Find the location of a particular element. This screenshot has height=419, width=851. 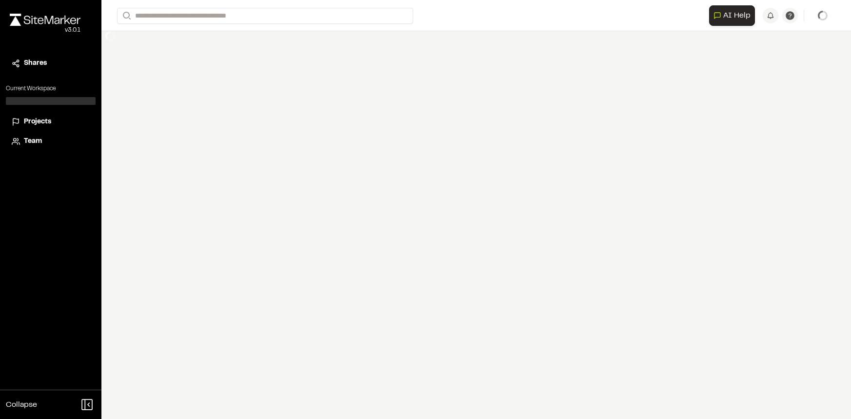

a: Shares is located at coordinates (51, 63).